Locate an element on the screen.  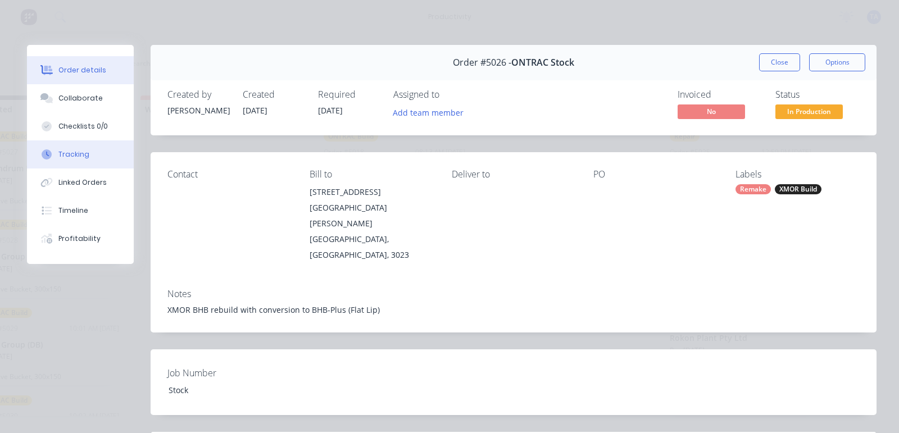
button: Linked Orders is located at coordinates (80, 183).